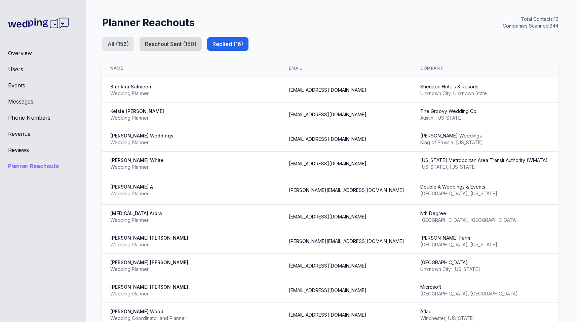 This screenshot has height=322, width=580. Describe the element at coordinates (148, 23) in the screenshot. I see `h1: Planner Reachouts` at that location.